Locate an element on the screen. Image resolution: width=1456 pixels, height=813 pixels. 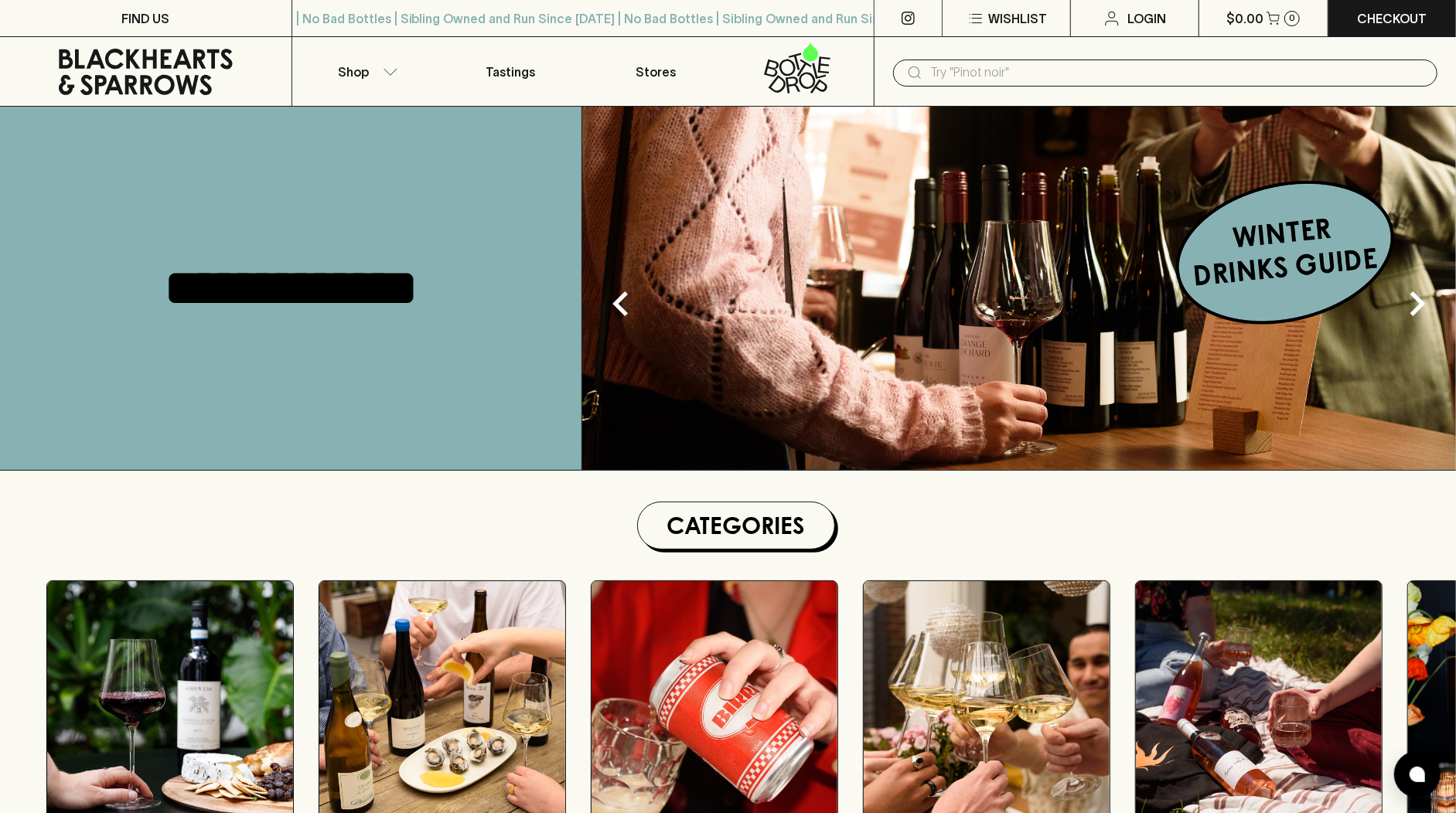
img: optimise is located at coordinates (1019, 288).